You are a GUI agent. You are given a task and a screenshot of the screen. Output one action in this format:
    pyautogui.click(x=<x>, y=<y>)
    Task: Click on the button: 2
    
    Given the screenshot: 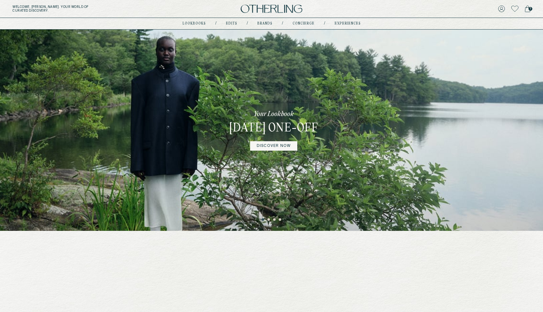 What is the action you would take?
    pyautogui.click(x=269, y=220)
    